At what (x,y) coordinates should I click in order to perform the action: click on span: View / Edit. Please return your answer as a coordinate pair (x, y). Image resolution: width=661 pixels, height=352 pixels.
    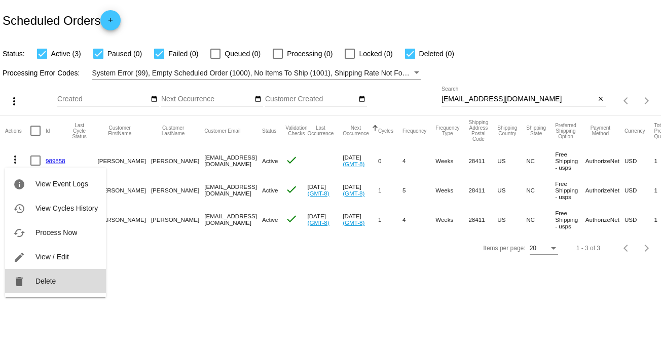
    Looking at the image, I should click on (52, 257).